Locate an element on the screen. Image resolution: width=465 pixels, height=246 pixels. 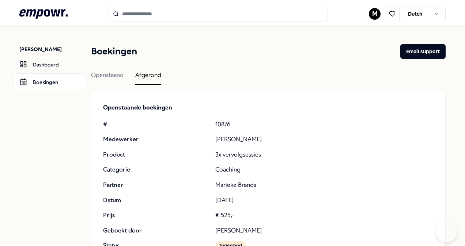
p: Medewerker is located at coordinates (156, 139).